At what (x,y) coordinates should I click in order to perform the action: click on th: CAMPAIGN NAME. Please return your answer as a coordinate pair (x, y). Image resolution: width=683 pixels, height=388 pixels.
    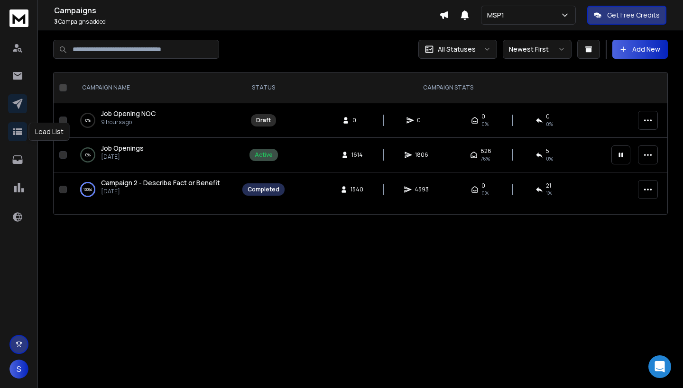
    Looking at the image, I should click on (154, 88).